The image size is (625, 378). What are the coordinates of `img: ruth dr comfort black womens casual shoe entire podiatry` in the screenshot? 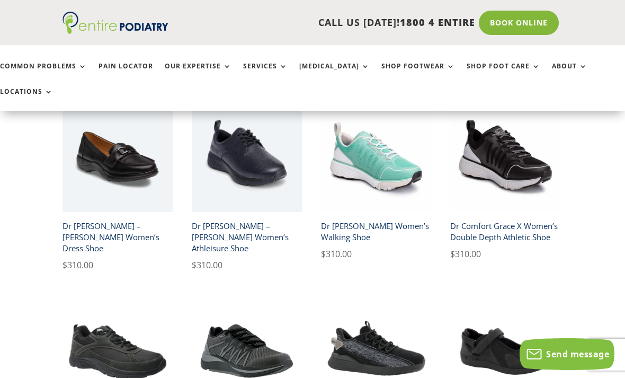 It's located at (247, 157).